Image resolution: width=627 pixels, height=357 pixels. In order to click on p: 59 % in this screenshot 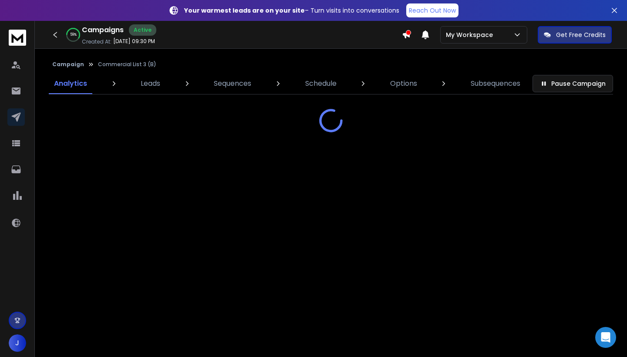, I will do `click(73, 35)`.